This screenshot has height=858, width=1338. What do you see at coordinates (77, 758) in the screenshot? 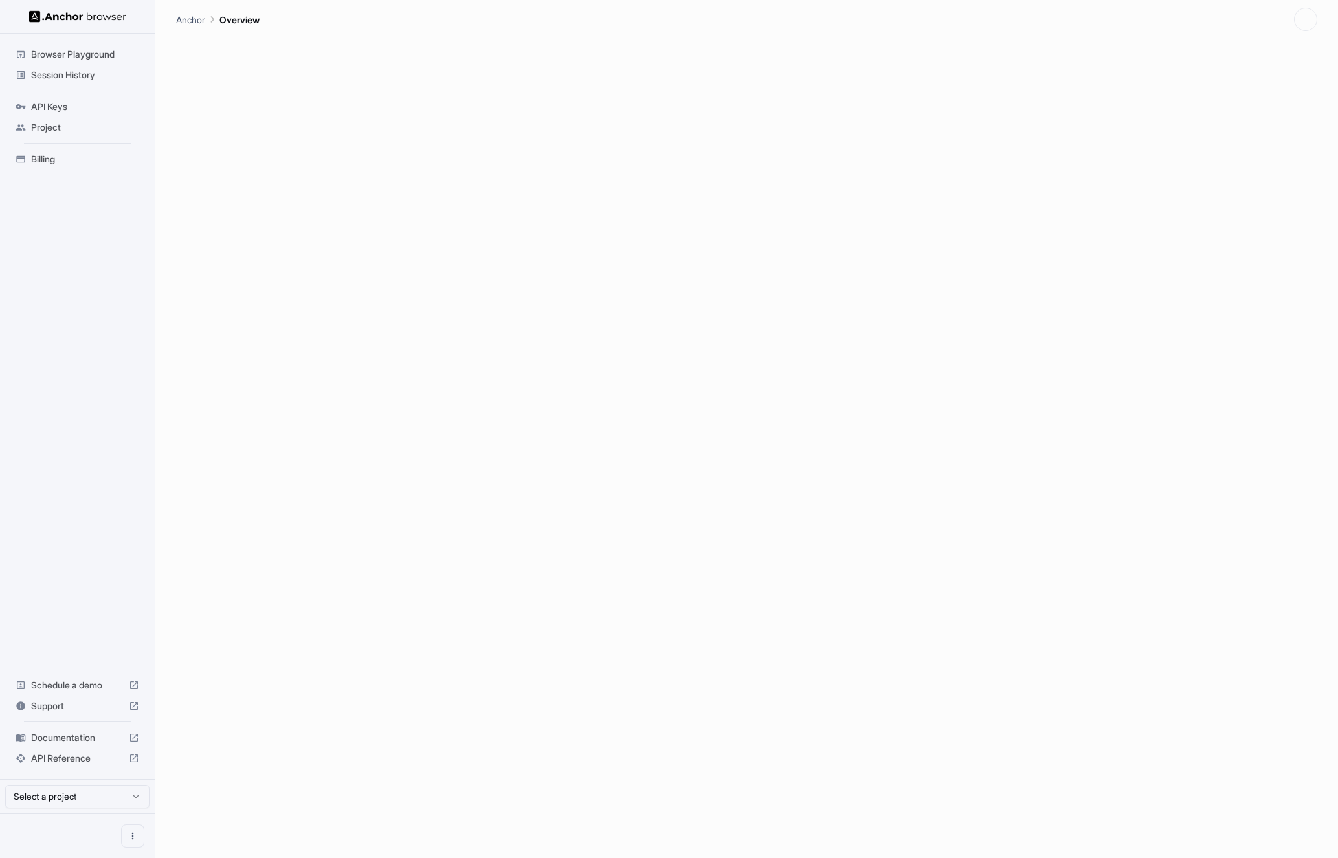
I see `div: API Reference` at bounding box center [77, 758].